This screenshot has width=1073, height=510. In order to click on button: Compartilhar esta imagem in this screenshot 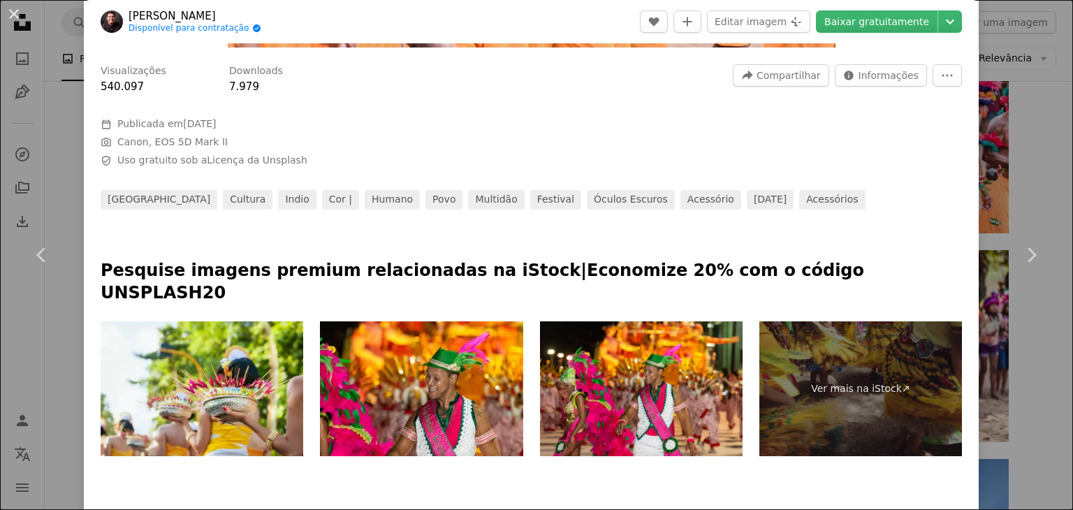, I will do `click(781, 75)`.